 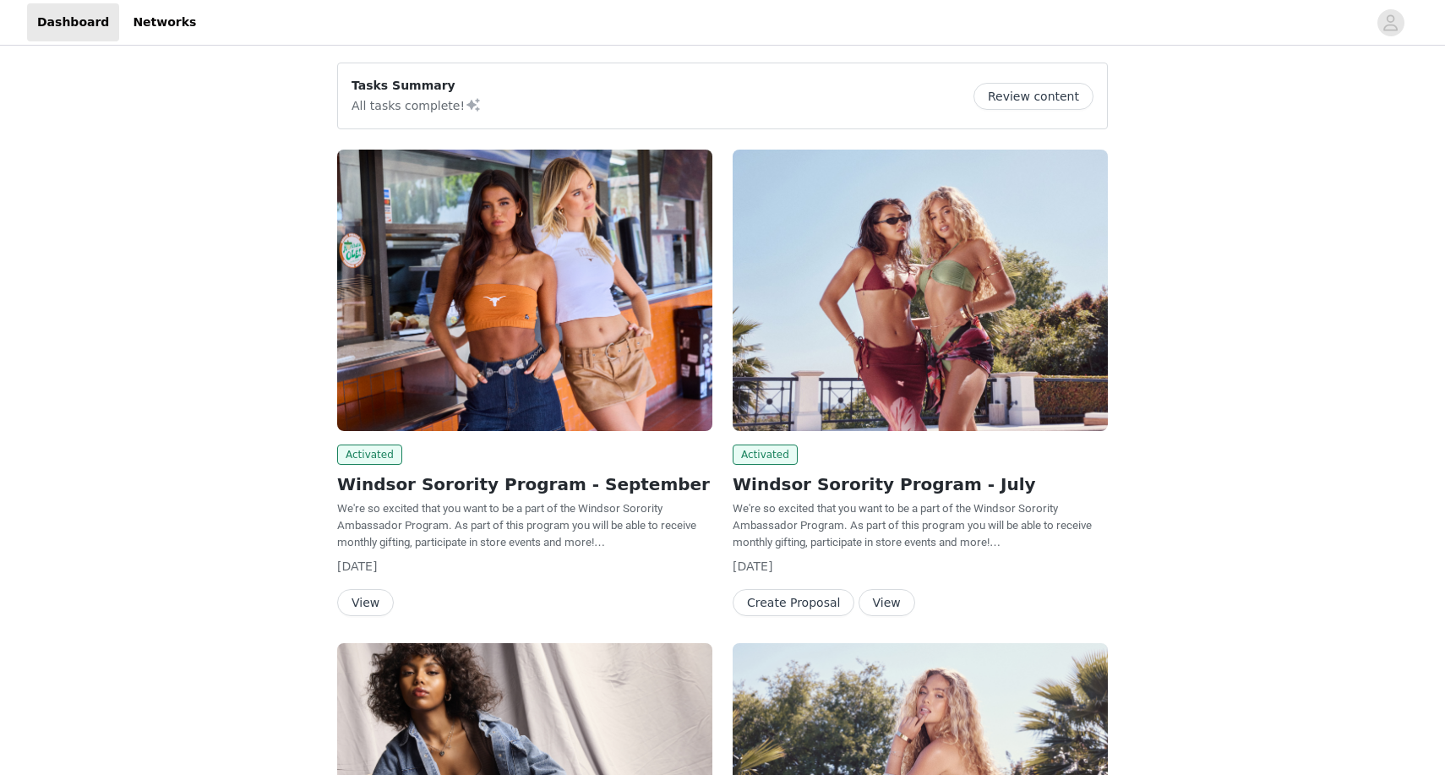 What do you see at coordinates (794, 603) in the screenshot?
I see `button: Create Proposal` at bounding box center [794, 603].